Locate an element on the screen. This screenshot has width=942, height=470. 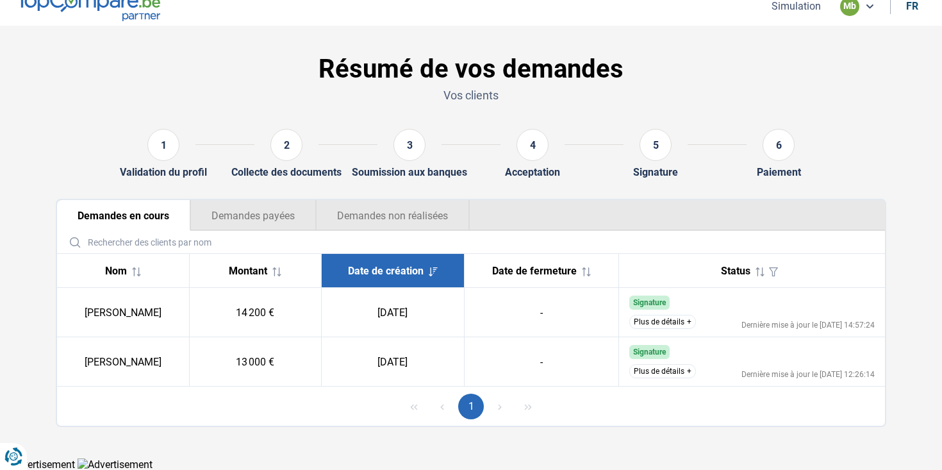
div: Signature is located at coordinates (655, 172).